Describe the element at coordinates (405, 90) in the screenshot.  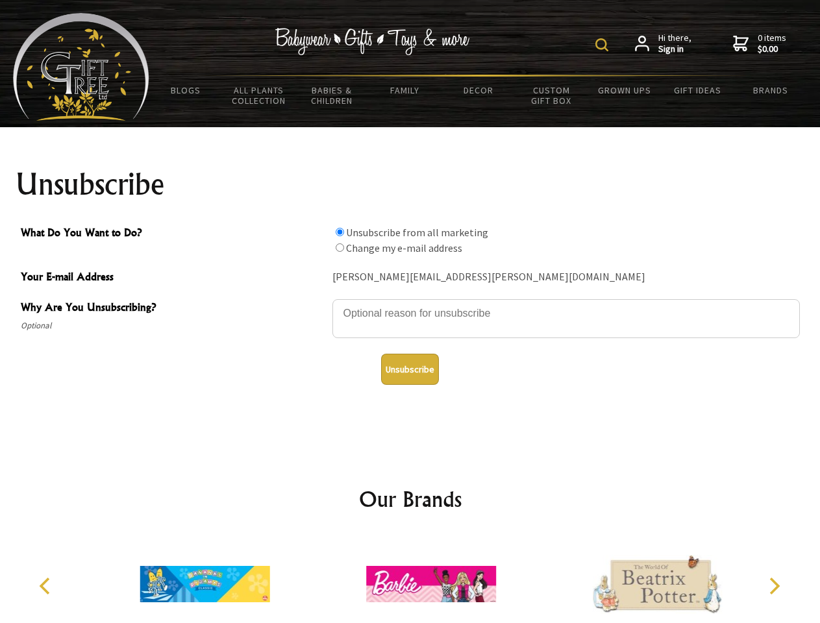
I see `a: Family` at that location.